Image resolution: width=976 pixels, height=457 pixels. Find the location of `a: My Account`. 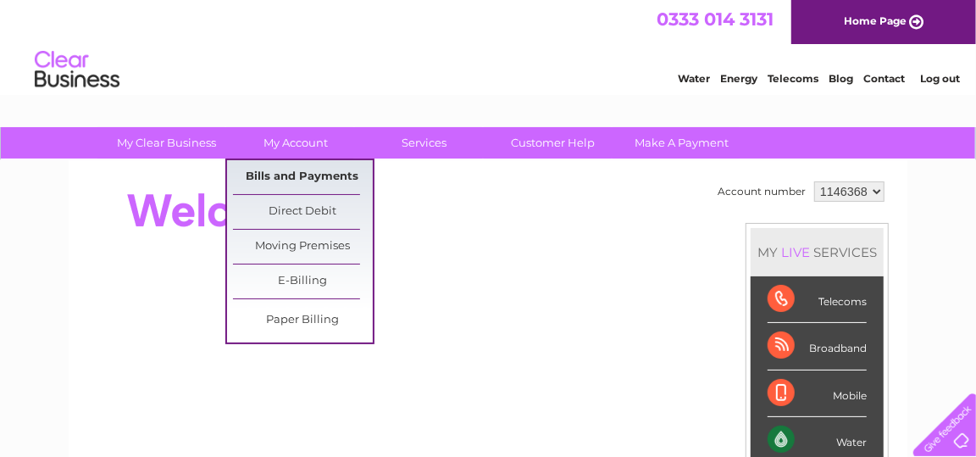

a: My Account is located at coordinates (296, 142).